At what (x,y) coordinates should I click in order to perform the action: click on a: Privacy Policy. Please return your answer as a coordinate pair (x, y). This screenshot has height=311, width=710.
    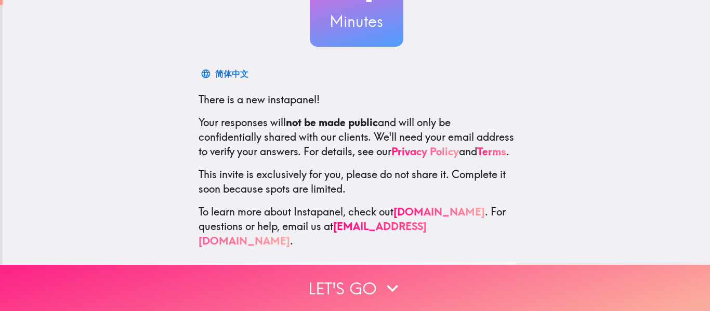
    Looking at the image, I should click on (425, 151).